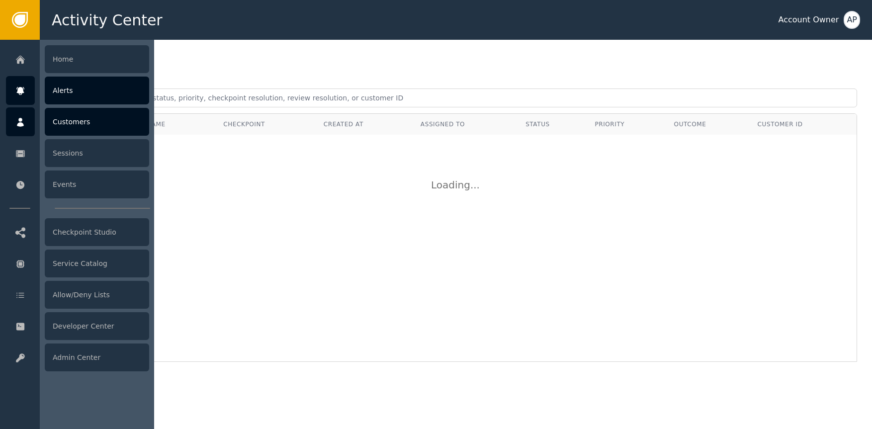 The image size is (872, 429). What do you see at coordinates (809, 20) in the screenshot?
I see `div: Account Owner` at bounding box center [809, 20].